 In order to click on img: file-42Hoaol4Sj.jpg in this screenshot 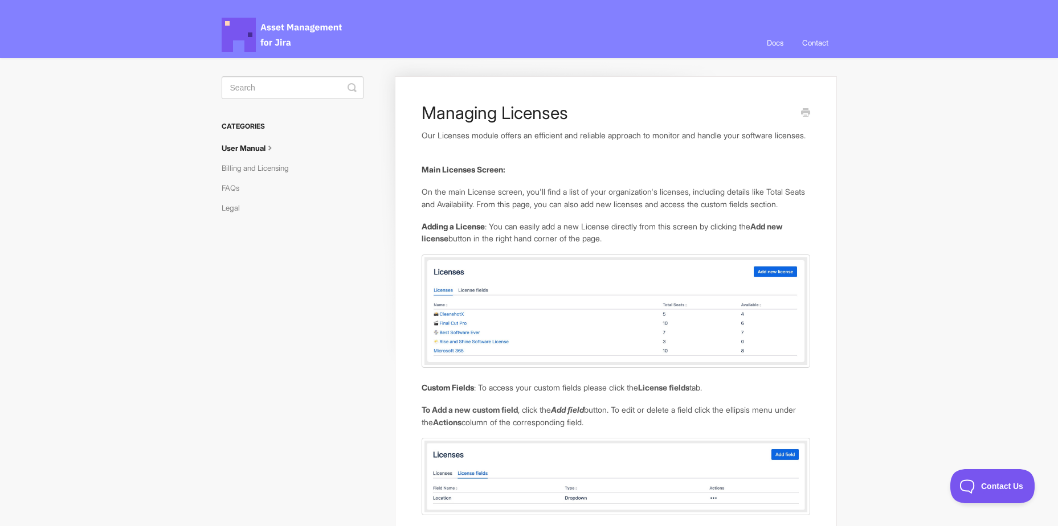, I will do `click(615, 311)`.